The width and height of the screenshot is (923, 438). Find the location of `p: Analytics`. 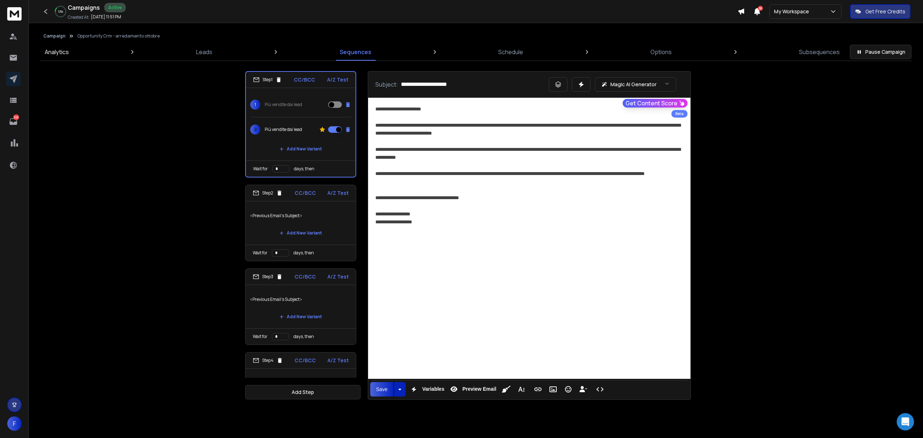

p: Analytics is located at coordinates (57, 52).